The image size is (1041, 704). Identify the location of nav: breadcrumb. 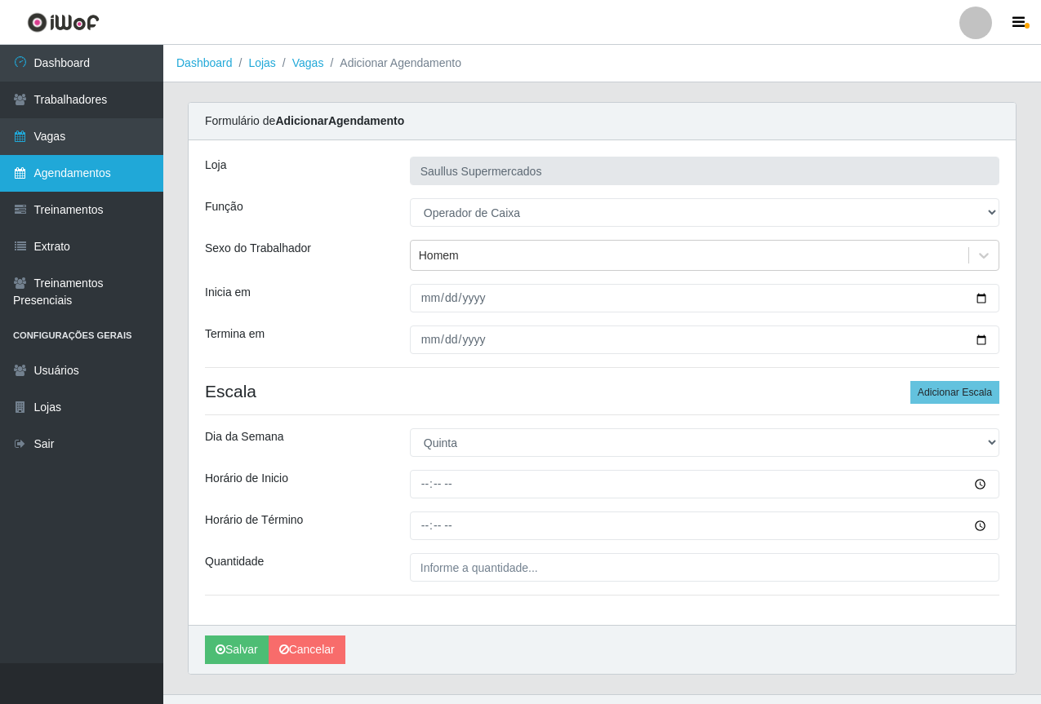
(601, 64).